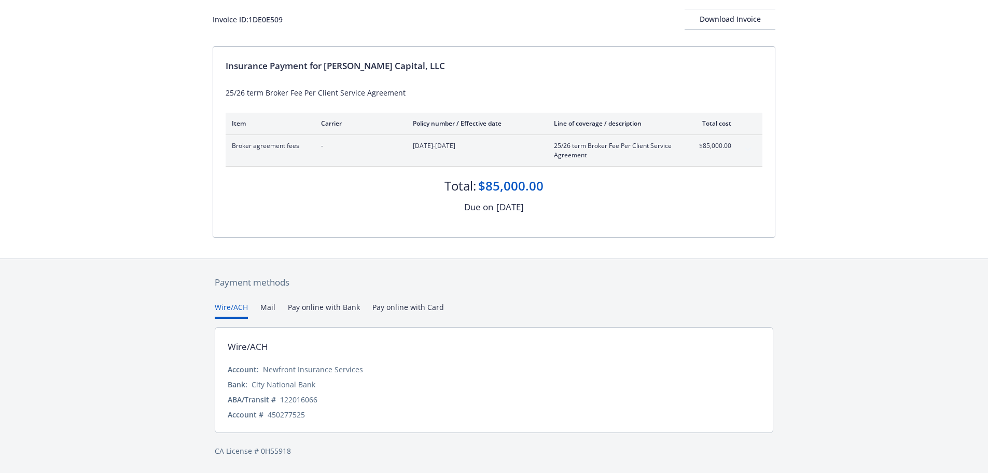  I want to click on div: Wire/ACH, so click(248, 347).